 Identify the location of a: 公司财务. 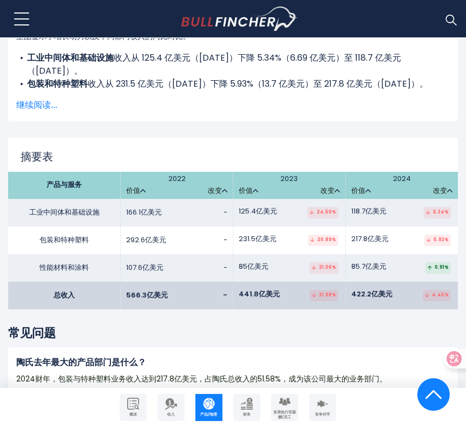
(247, 407).